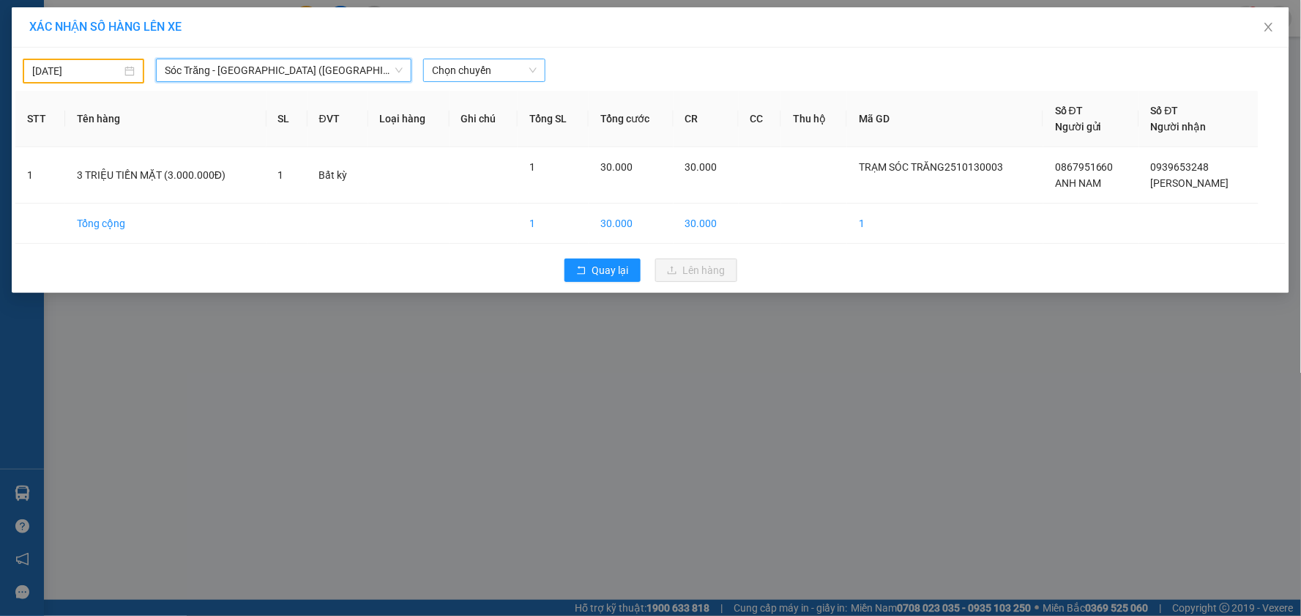 The width and height of the screenshot is (1301, 616). I want to click on th: Tổng cước, so click(631, 119).